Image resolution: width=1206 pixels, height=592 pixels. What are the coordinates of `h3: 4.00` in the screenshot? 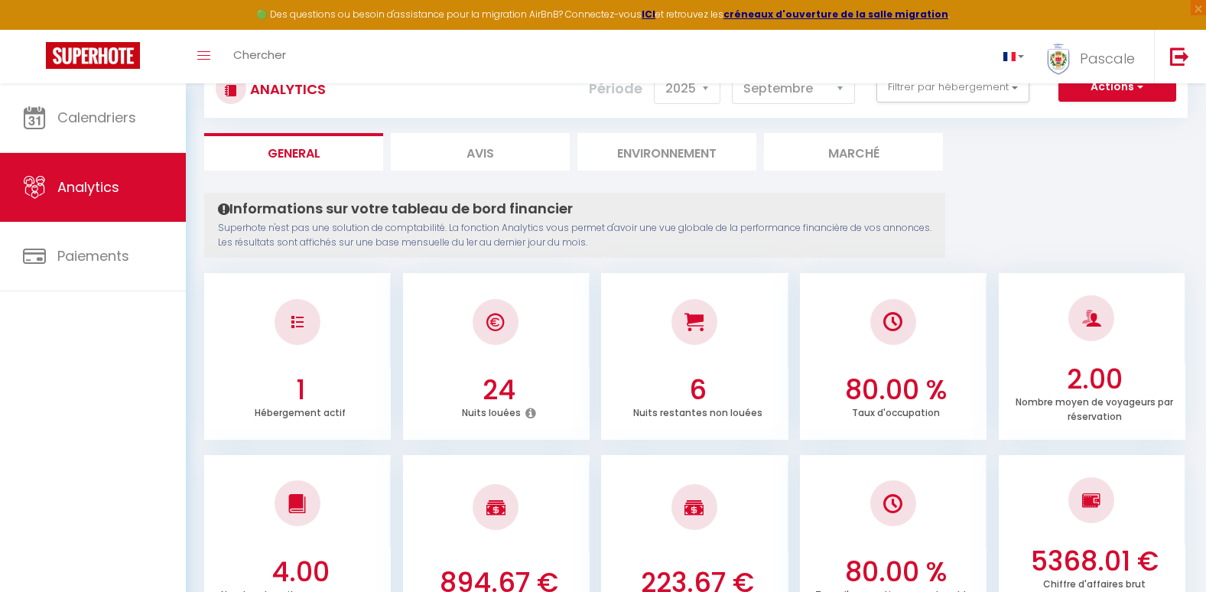 It's located at (300, 572).